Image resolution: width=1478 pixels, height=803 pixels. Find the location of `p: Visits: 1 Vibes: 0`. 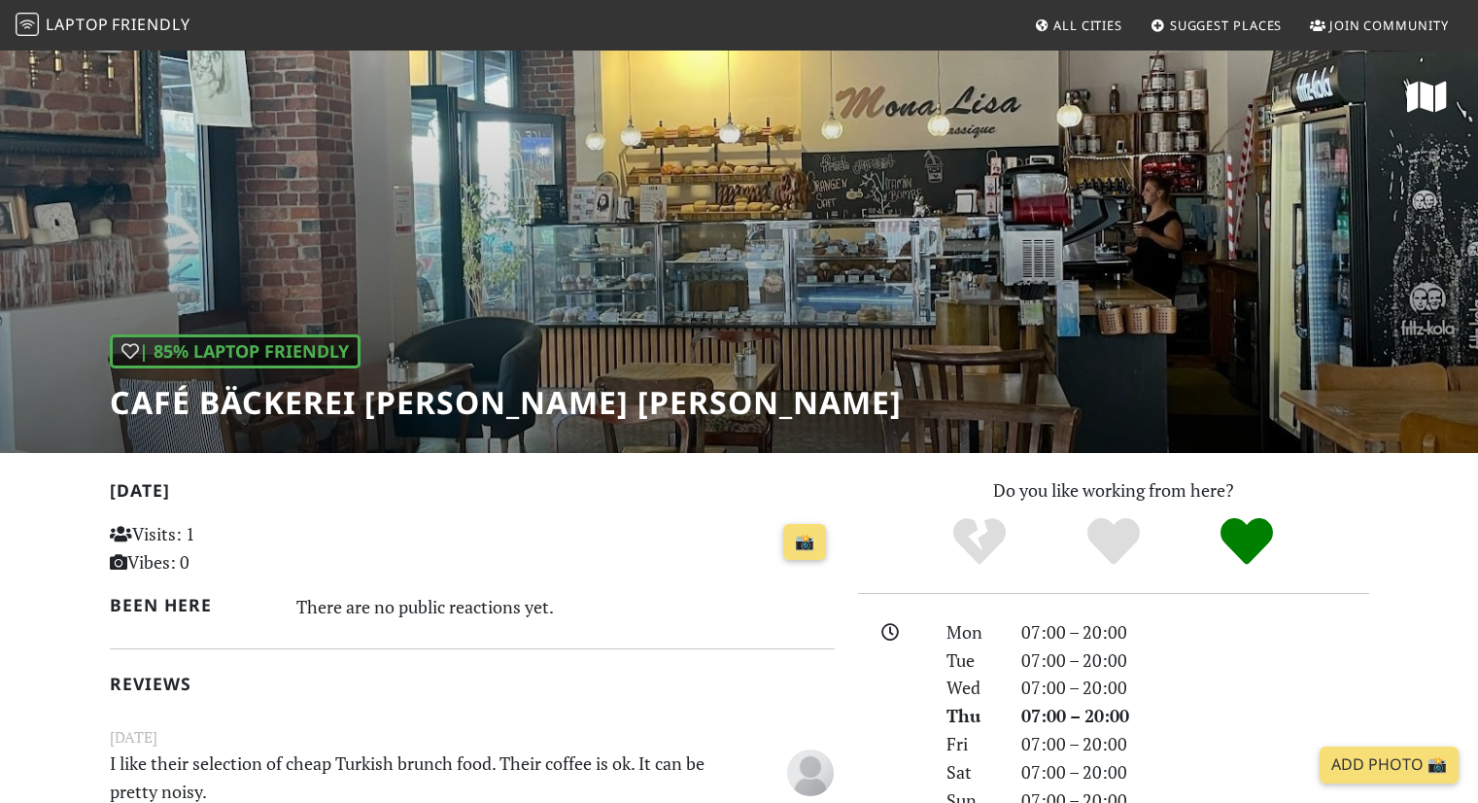

p: Visits: 1 Vibes: 0 is located at coordinates (223, 548).